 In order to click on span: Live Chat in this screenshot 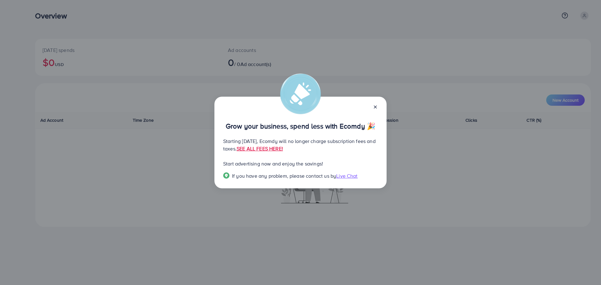, I will do `click(347, 176)`.